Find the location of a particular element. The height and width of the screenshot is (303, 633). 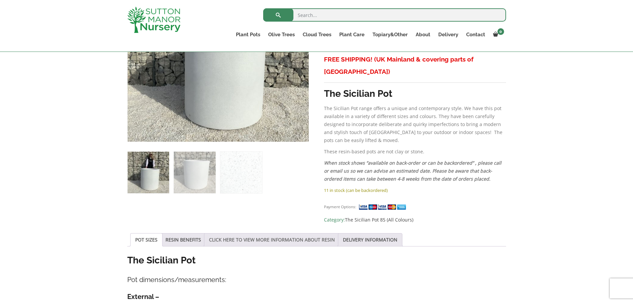

small: Payment Options: is located at coordinates (340, 206).